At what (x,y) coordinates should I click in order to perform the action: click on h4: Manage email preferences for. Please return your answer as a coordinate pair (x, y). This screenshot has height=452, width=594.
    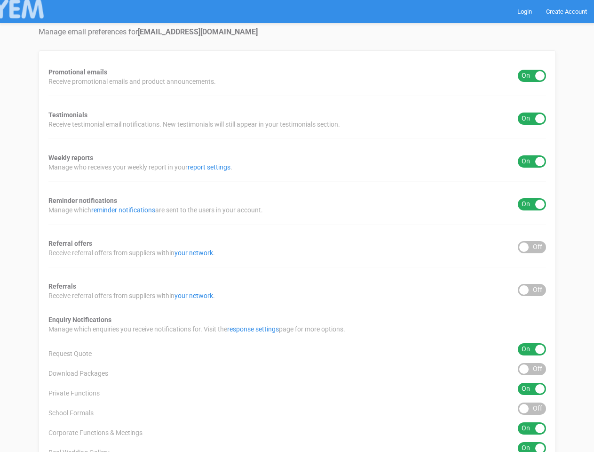
    Looking at the image, I should click on (297, 32).